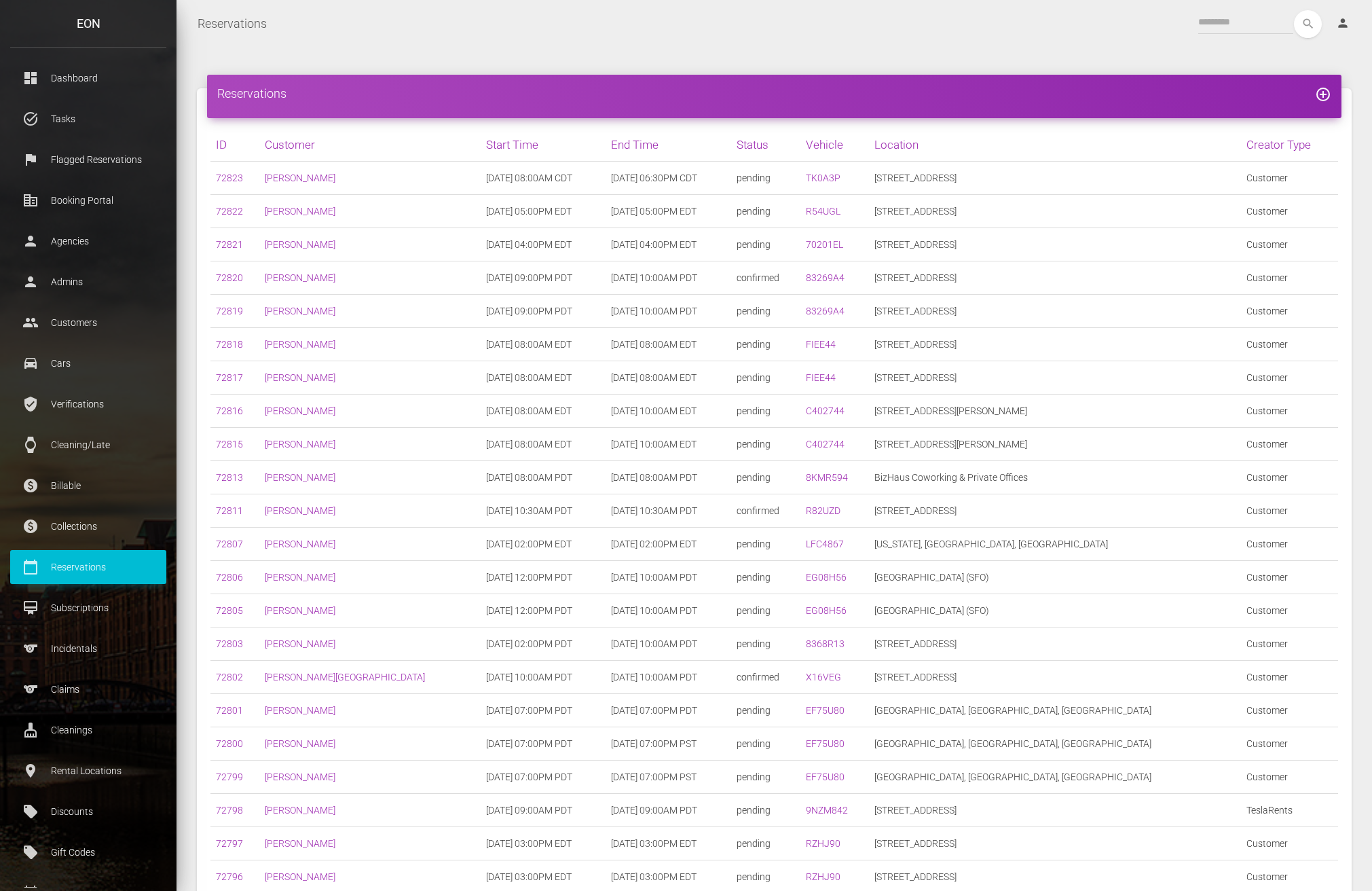  I want to click on a: sports Claims, so click(88, 689).